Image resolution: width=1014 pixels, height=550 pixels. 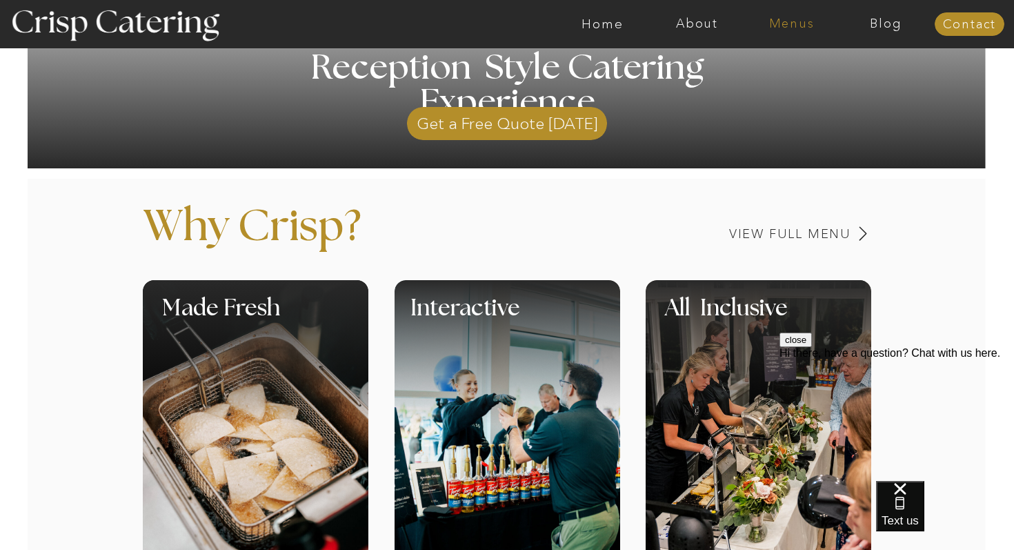 What do you see at coordinates (885, 24) in the screenshot?
I see `a: Blog` at bounding box center [885, 24].